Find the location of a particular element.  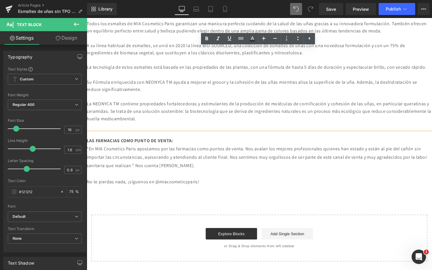

div: Text Shadow is located at coordinates (21, 261).